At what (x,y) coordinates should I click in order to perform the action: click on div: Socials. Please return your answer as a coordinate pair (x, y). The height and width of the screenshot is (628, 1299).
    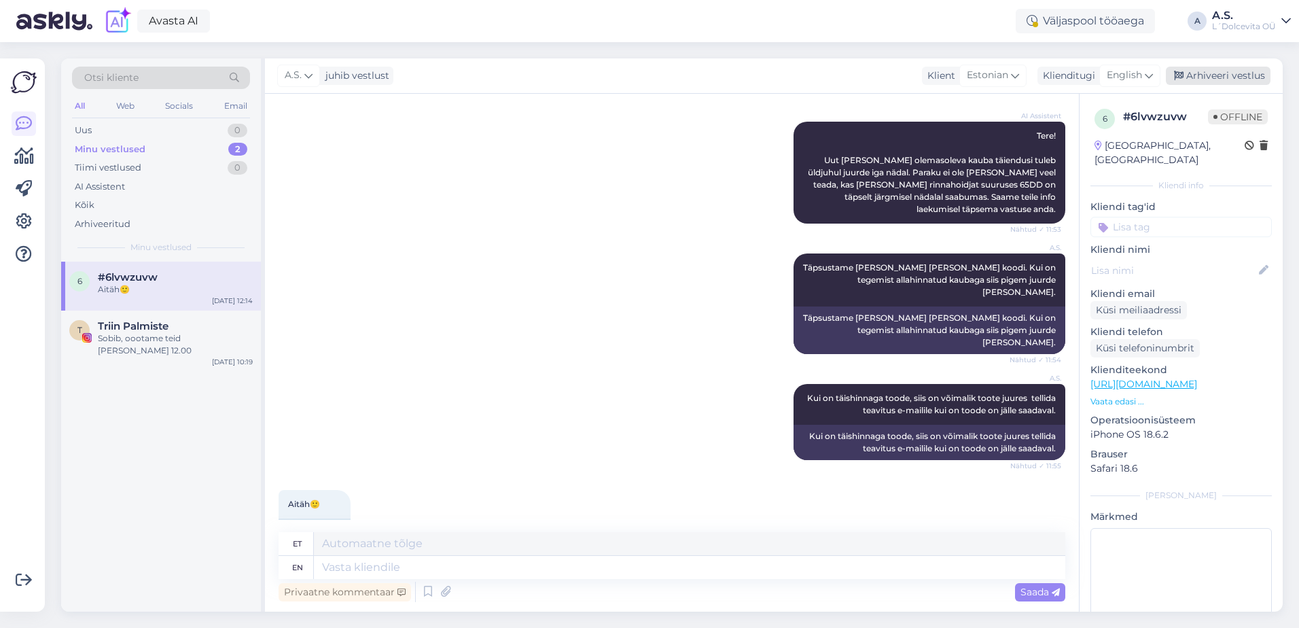
    Looking at the image, I should click on (179, 106).